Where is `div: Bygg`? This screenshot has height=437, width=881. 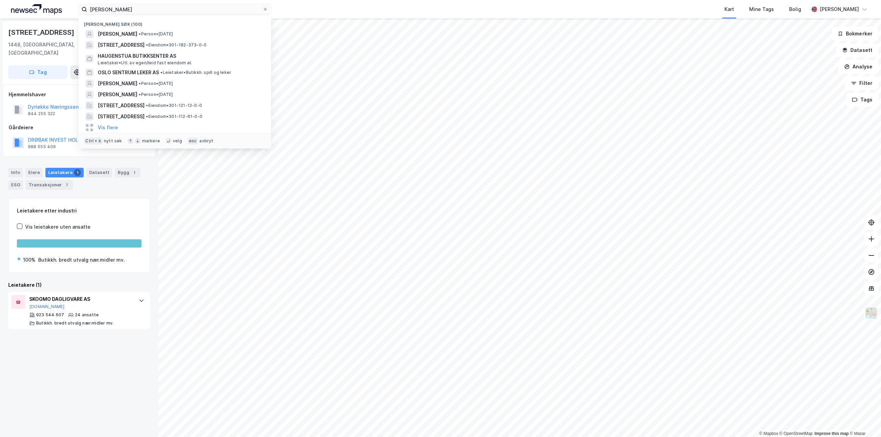
div: Bygg is located at coordinates (128, 173).